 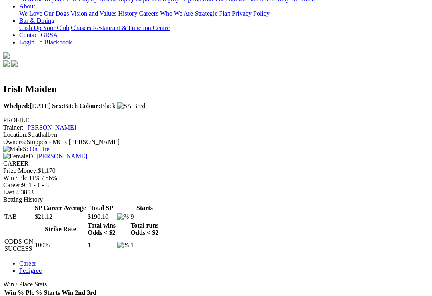 What do you see at coordinates (58, 106) in the screenshot?
I see `b: Sex:` at bounding box center [58, 106].